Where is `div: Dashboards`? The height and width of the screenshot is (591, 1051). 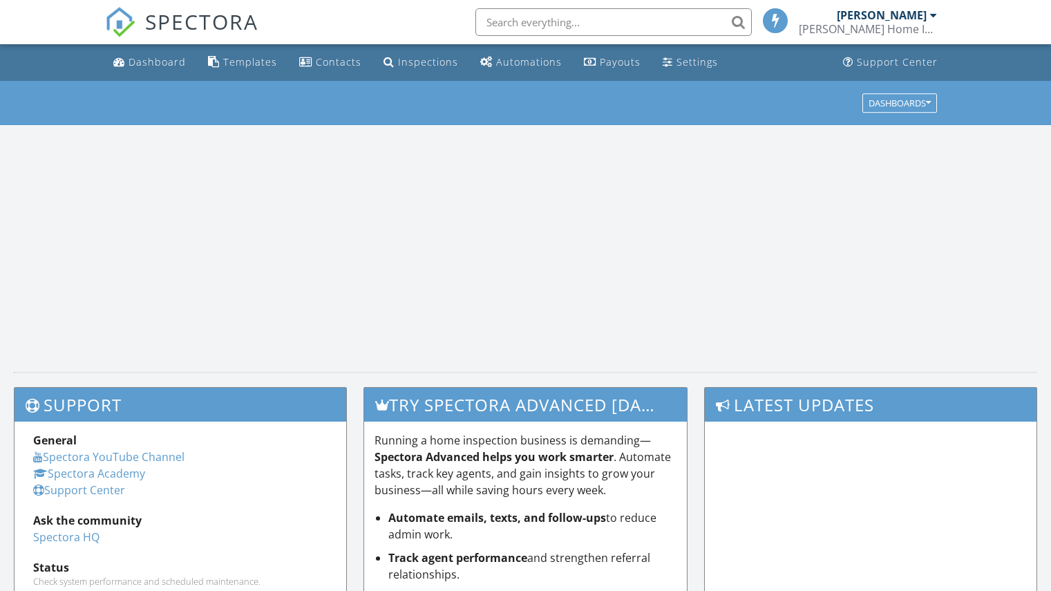 div: Dashboards is located at coordinates (899, 103).